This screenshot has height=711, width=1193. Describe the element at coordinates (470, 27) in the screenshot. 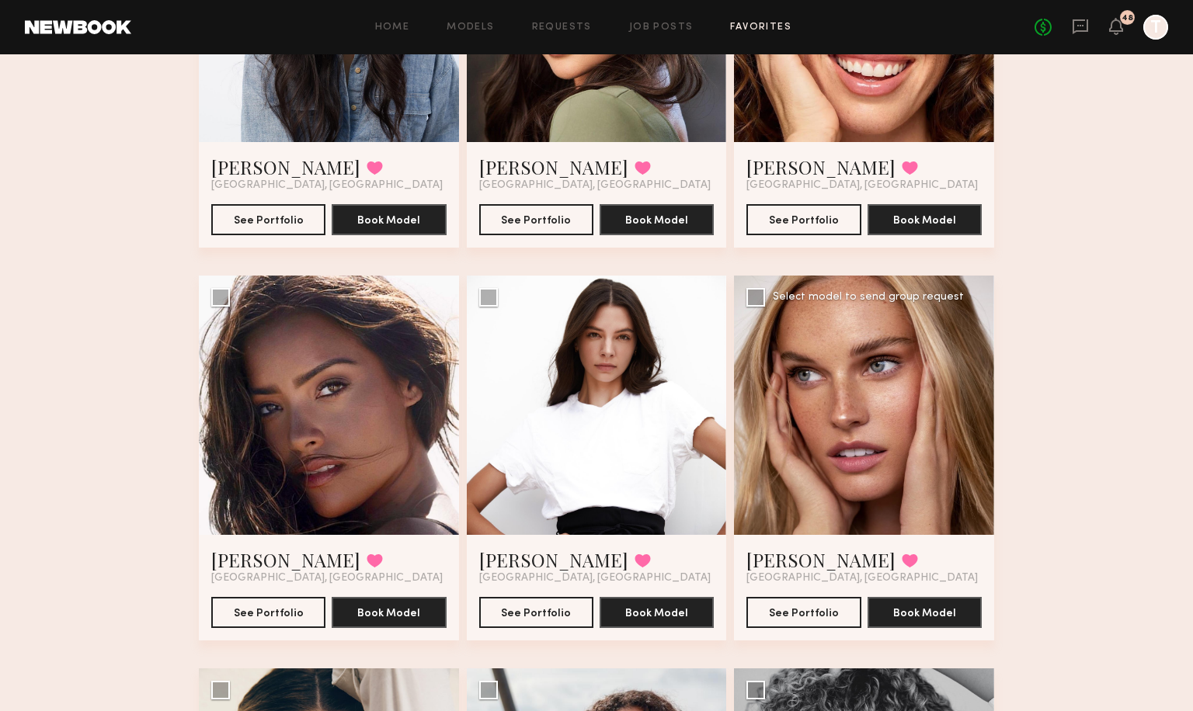

I see `a: Models` at that location.